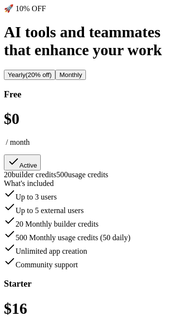 The image size is (182, 323). Describe the element at coordinates (36, 197) in the screenshot. I see `span: Up to 3 users` at that location.